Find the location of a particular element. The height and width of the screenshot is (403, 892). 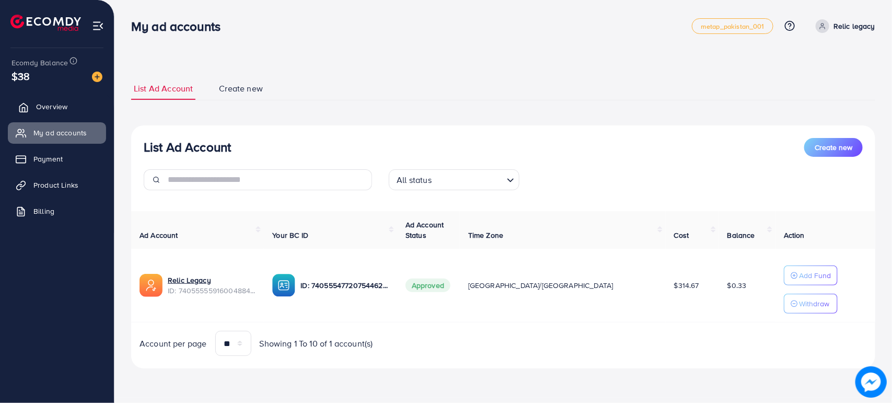

span: $314.67 is located at coordinates (687, 285).